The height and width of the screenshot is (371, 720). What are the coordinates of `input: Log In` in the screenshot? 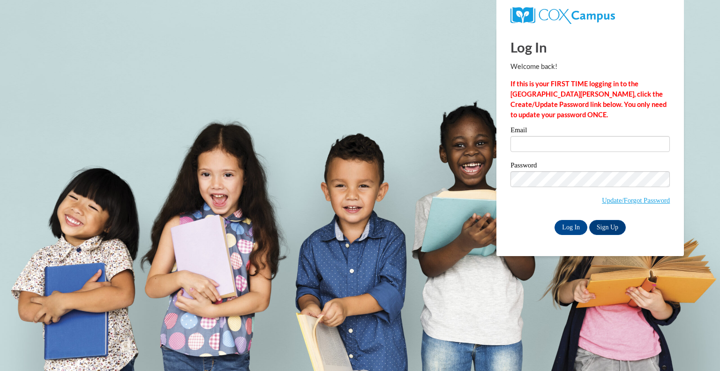 It's located at (571, 227).